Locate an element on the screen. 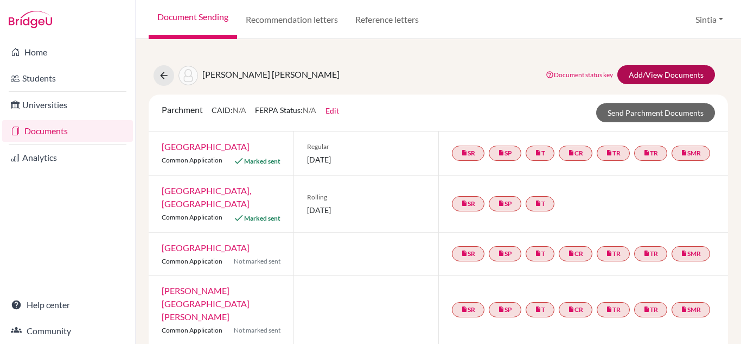  a: Community is located at coordinates (67, 331).